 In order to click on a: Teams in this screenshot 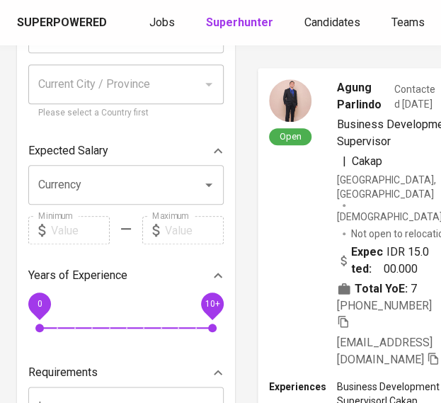, I will do `click(410, 23)`.